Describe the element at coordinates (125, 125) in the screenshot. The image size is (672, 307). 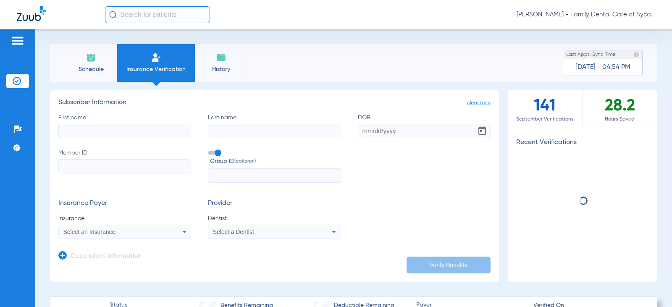
I see `label: First name` at that location.